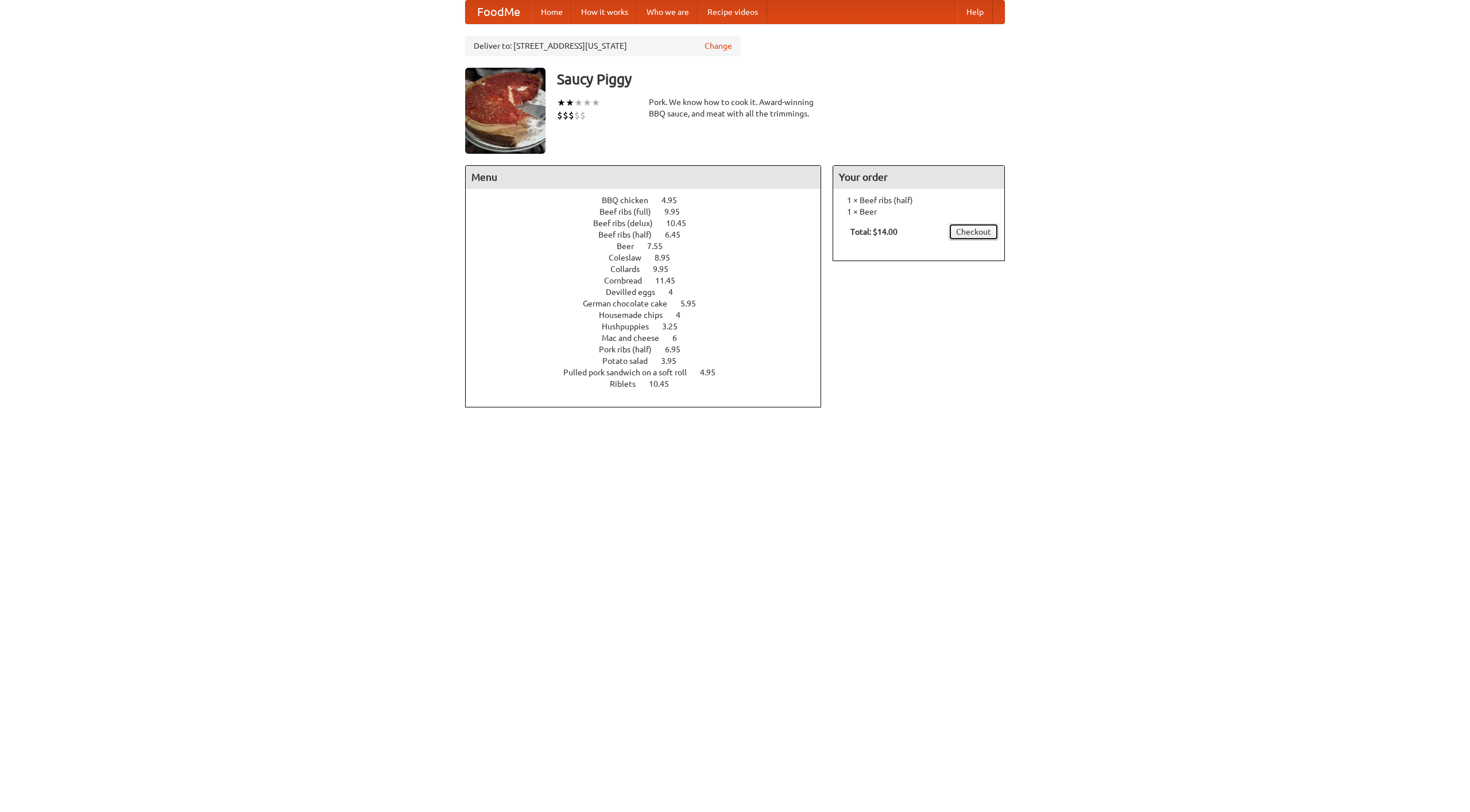 Image resolution: width=1470 pixels, height=812 pixels. What do you see at coordinates (875, 232) in the screenshot?
I see `b: Total: $14.00` at bounding box center [875, 232].